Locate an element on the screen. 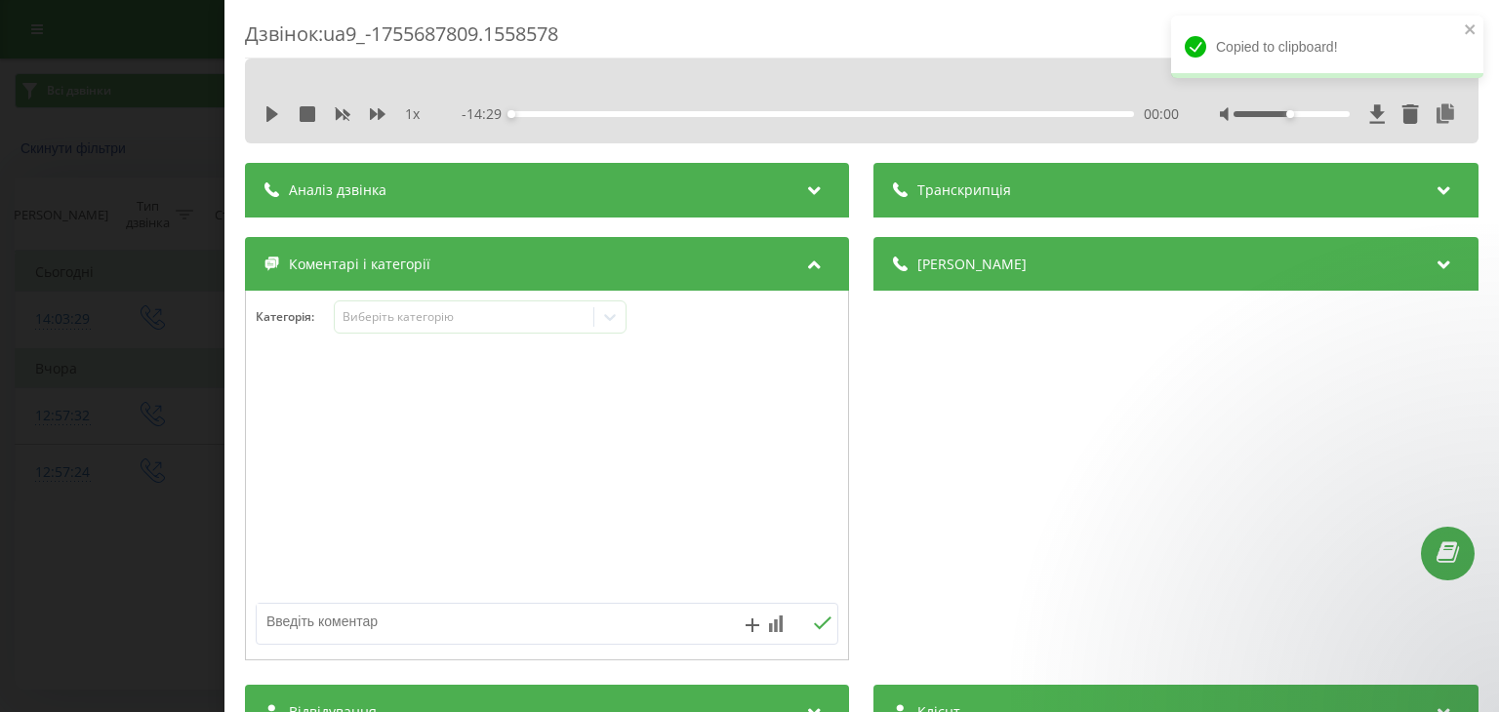 The width and height of the screenshot is (1499, 712). span: 1 x is located at coordinates (412, 114).